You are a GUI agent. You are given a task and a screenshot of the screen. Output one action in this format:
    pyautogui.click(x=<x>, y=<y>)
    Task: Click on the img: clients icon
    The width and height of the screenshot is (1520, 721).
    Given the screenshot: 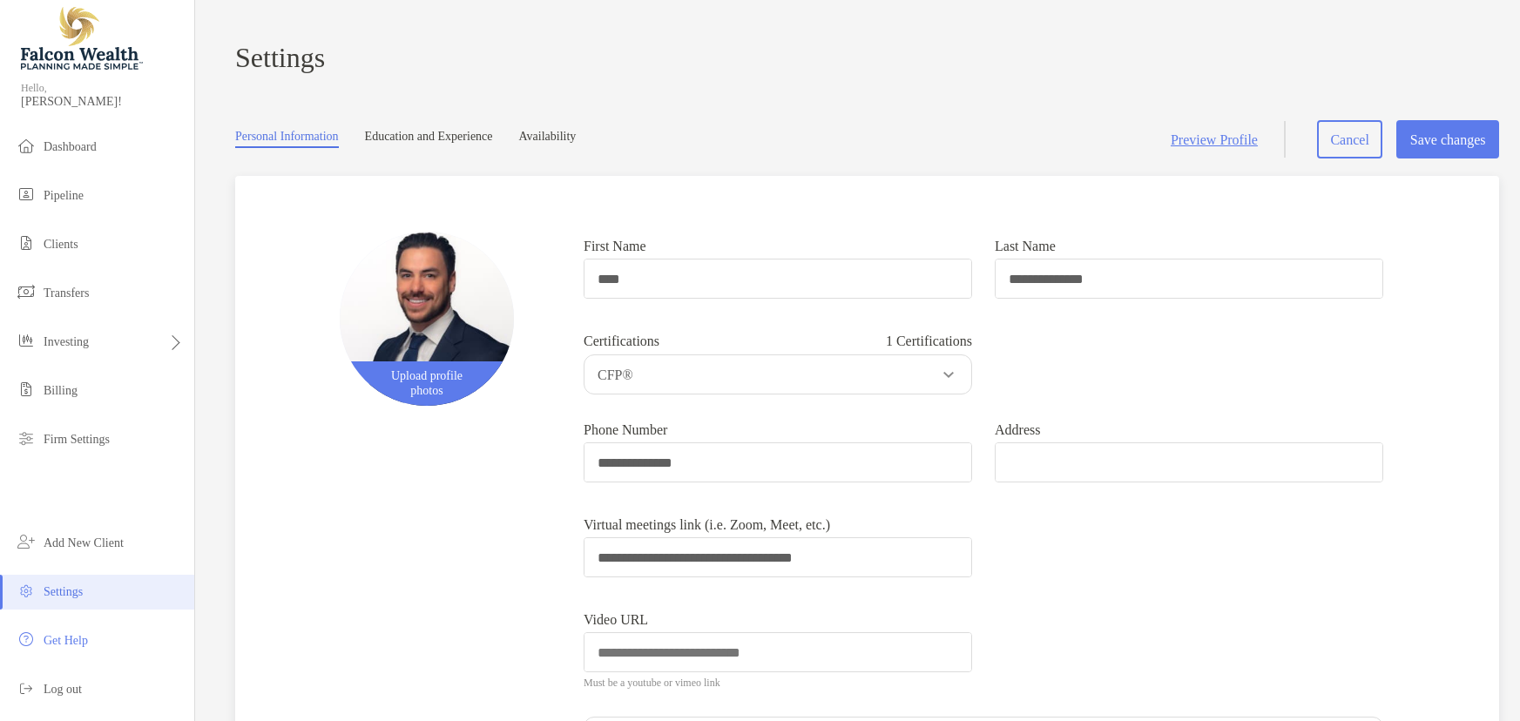 What is the action you would take?
    pyautogui.click(x=26, y=243)
    